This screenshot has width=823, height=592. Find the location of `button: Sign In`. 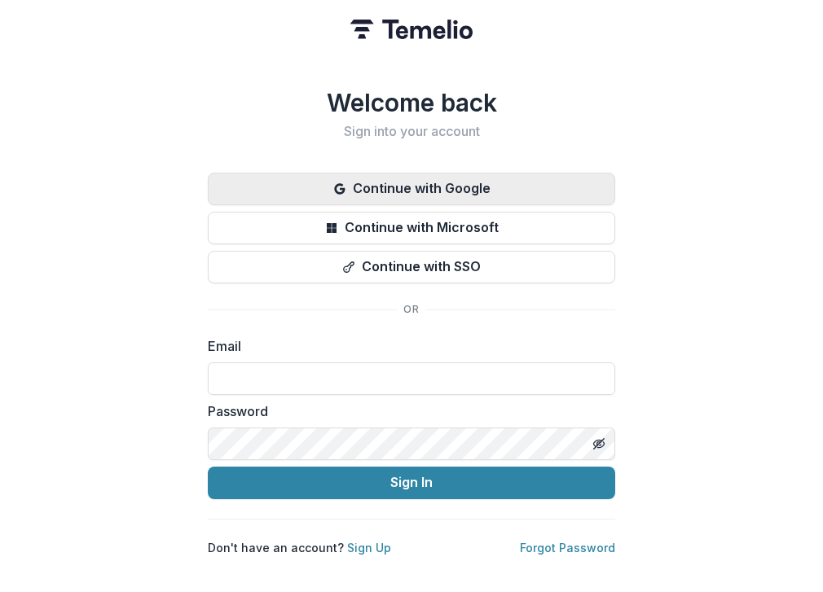

button: Sign In is located at coordinates (411, 483).